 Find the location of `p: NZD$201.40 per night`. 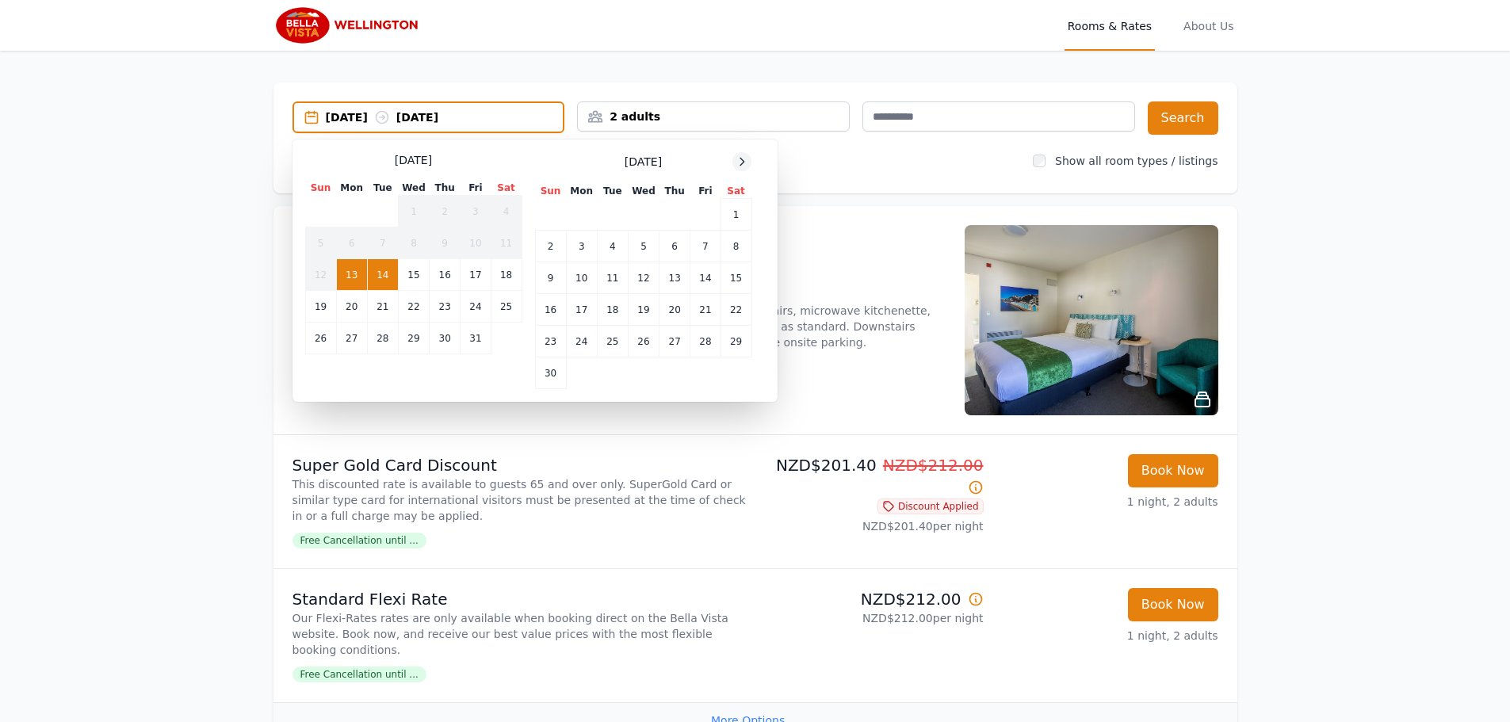

p: NZD$201.40 per night is located at coordinates (873, 526).